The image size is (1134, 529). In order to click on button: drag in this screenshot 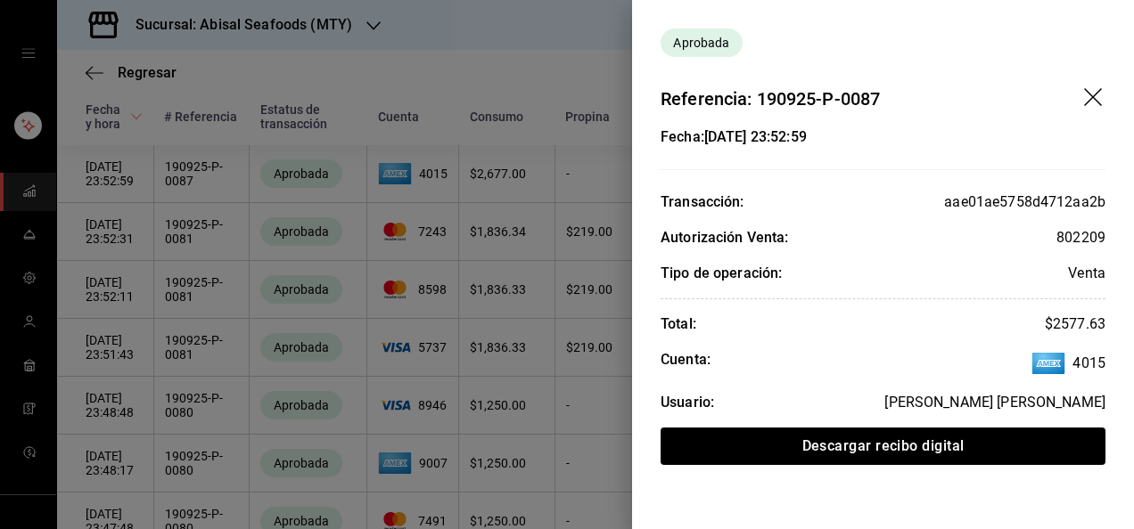, I will do `click(1094, 99)`.